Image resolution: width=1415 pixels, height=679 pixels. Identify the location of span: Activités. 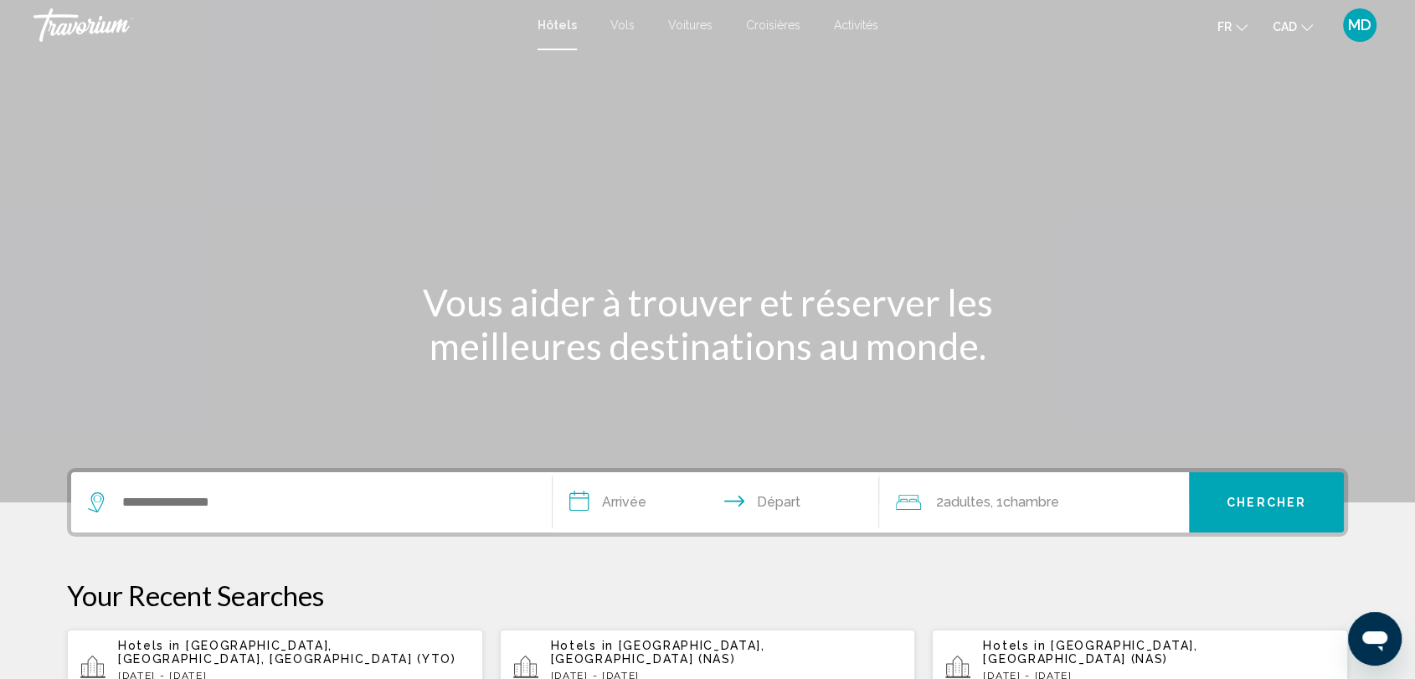
(856, 25).